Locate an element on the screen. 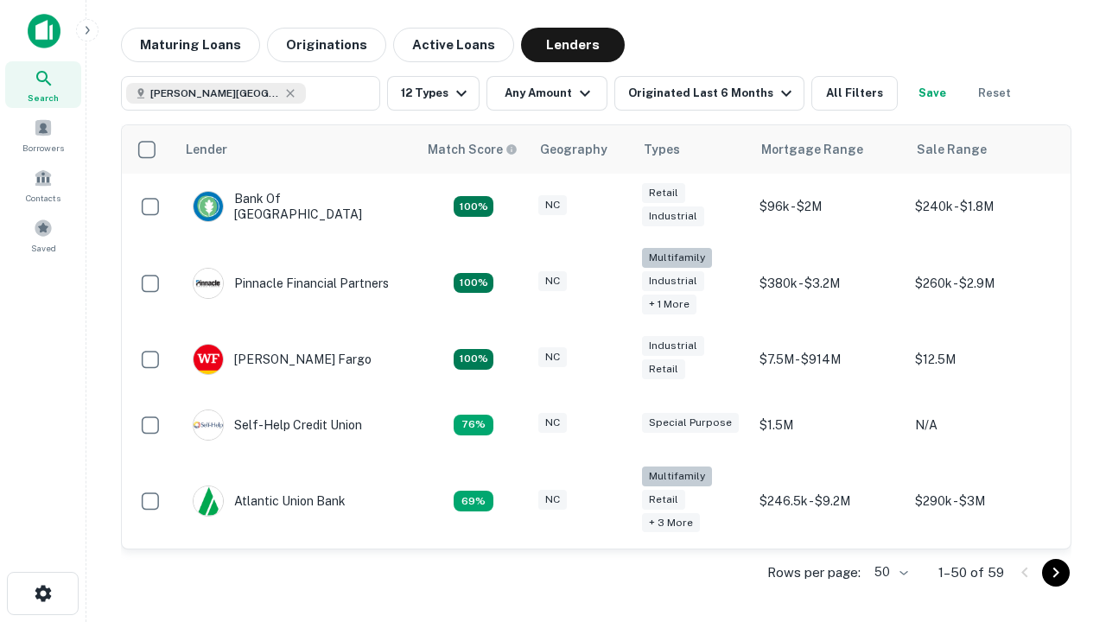 The image size is (1106, 622). td: $260k - $2.9M is located at coordinates (984, 282).